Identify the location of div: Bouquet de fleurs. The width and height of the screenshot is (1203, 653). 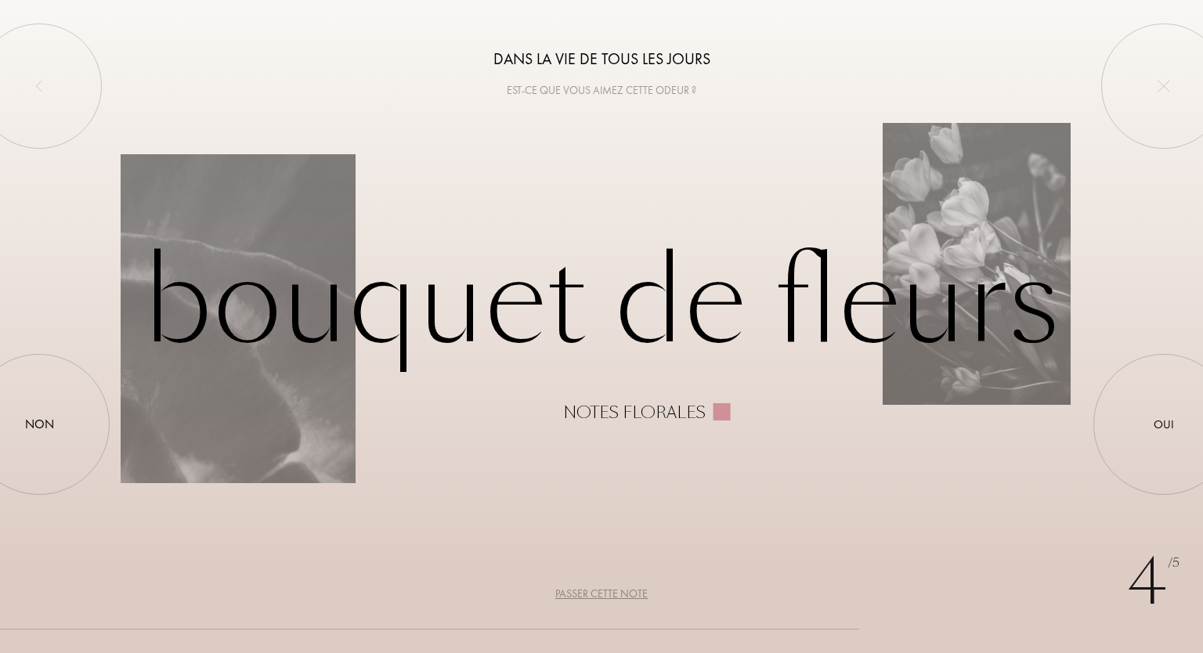
(602, 327).